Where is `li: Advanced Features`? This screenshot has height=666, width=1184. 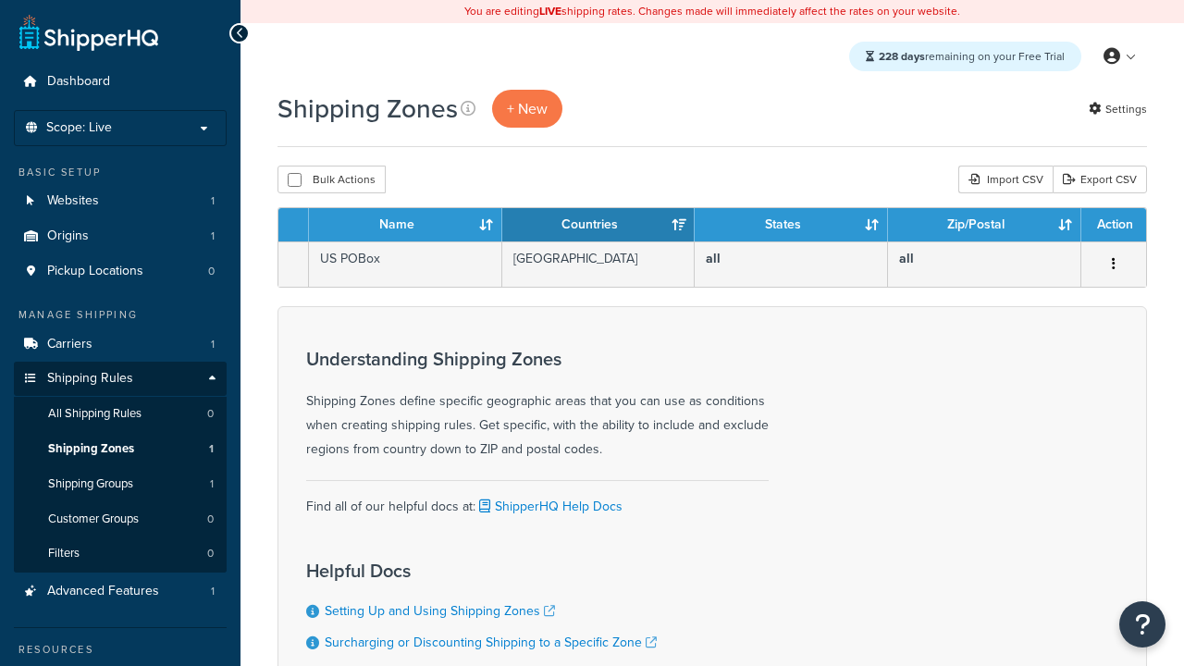
li: Advanced Features is located at coordinates (120, 591).